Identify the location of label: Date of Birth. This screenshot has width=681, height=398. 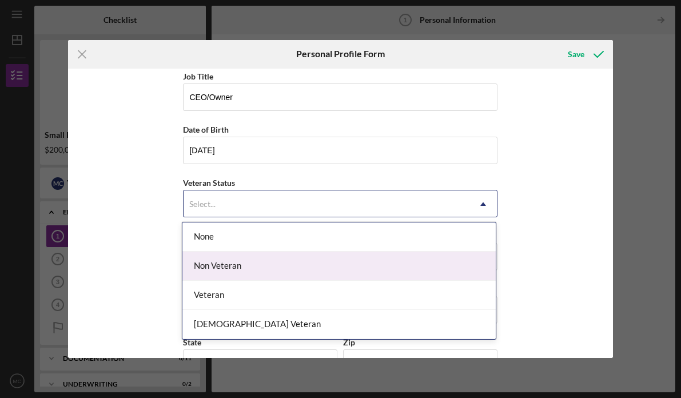
(206, 129).